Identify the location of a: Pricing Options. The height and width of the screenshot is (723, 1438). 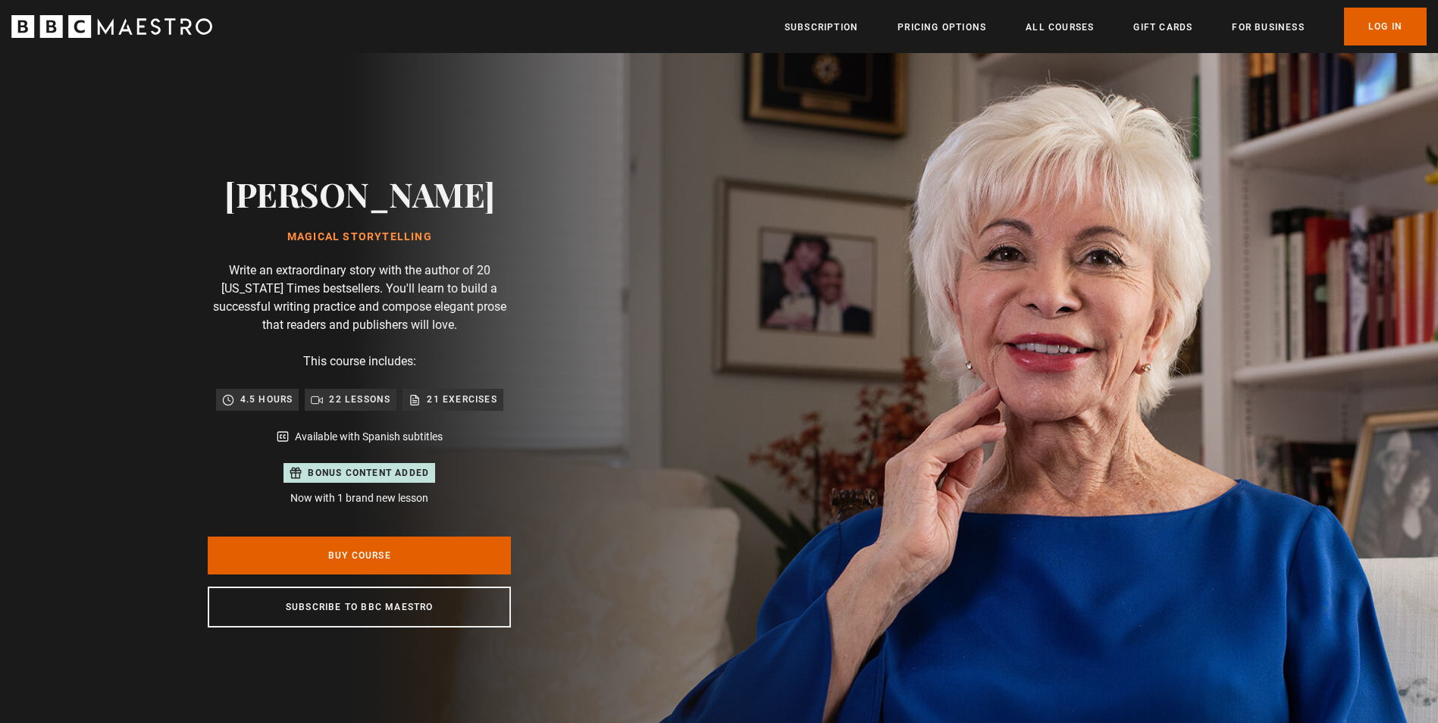
(941, 27).